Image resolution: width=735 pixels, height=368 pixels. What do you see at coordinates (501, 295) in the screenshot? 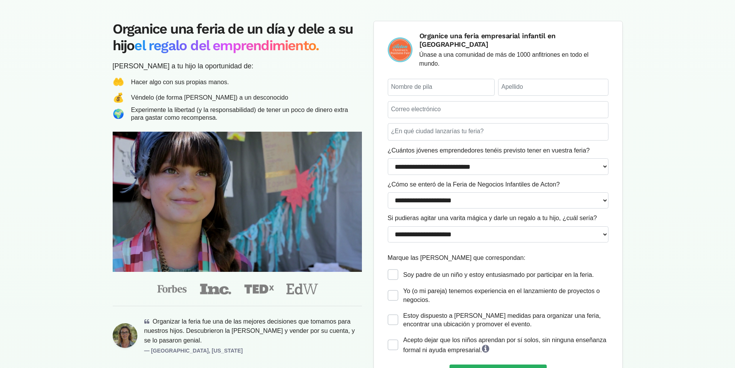
I see `font: Yo (o mi pareja) tenemos experiencia en el lanzamiento de proyectos o negocios.` at bounding box center [501, 295].